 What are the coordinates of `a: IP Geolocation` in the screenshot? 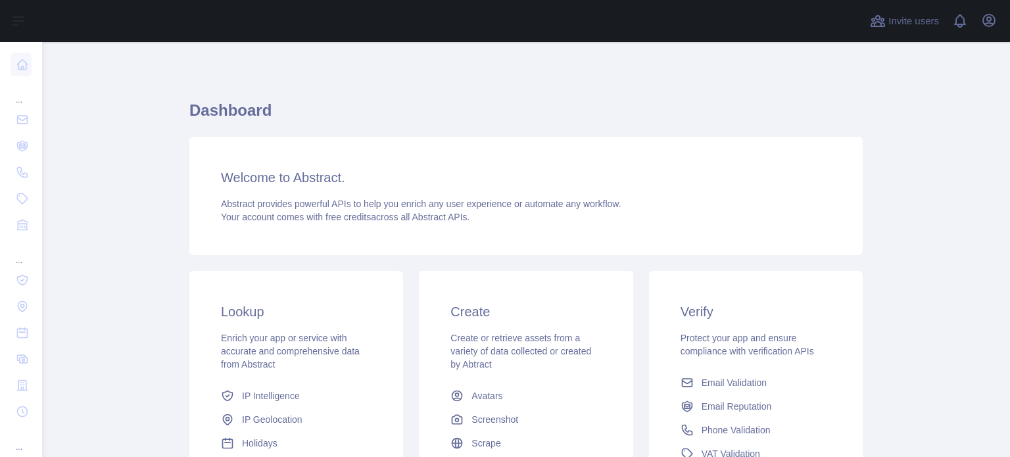 It's located at (296, 419).